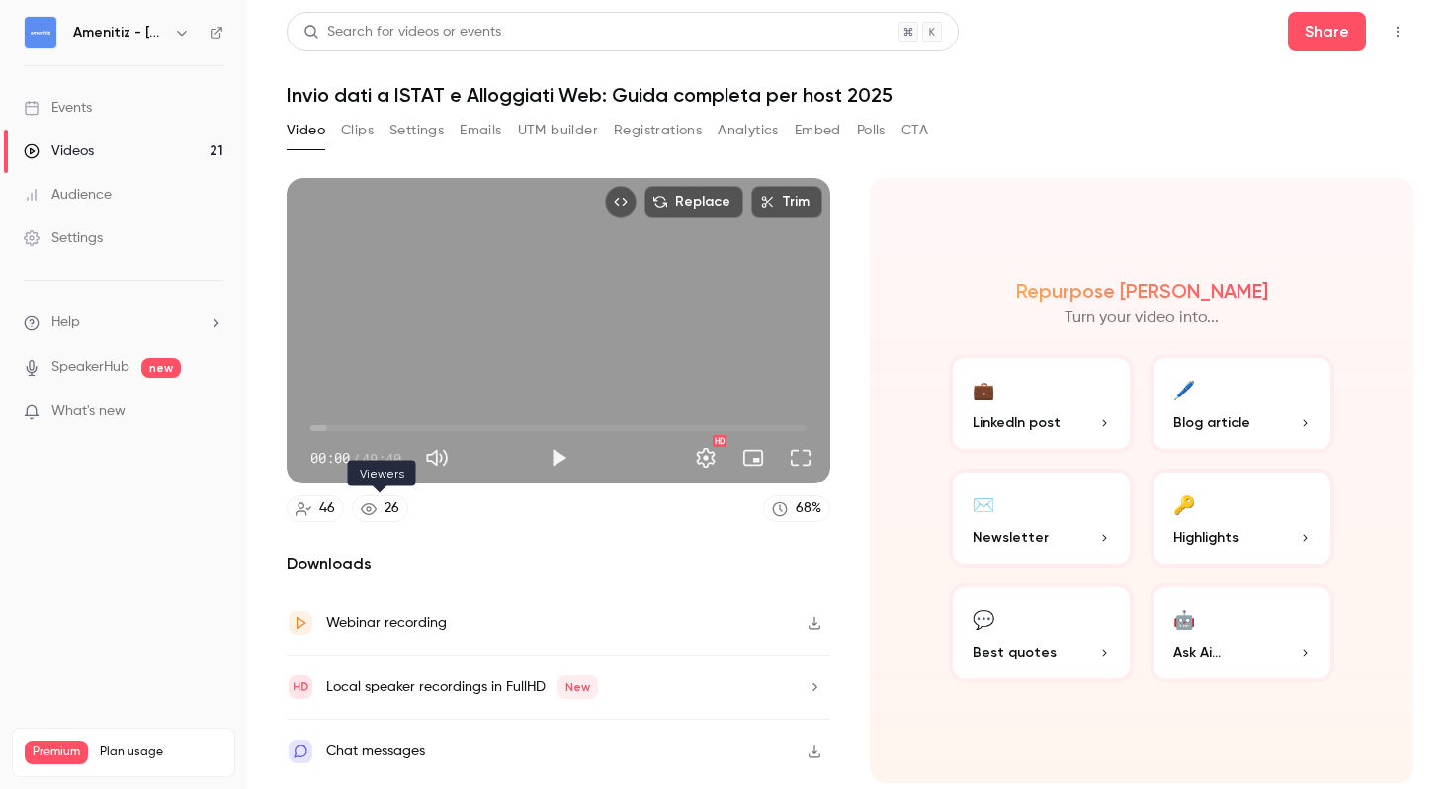 The width and height of the screenshot is (1453, 789). I want to click on span: 00:00, so click(330, 458).